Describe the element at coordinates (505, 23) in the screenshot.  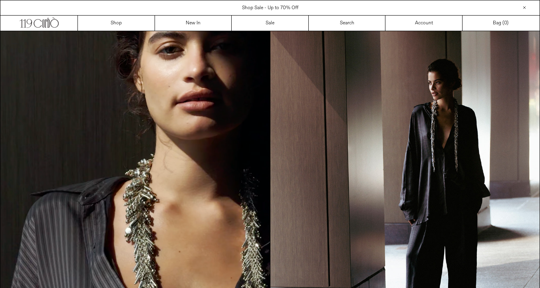
I see `span: 0` at that location.